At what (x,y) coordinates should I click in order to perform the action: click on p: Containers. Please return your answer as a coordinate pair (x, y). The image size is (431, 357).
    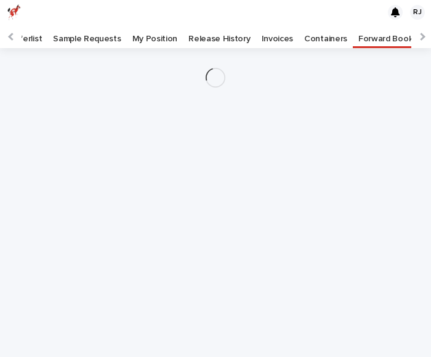
    Looking at the image, I should click on (326, 35).